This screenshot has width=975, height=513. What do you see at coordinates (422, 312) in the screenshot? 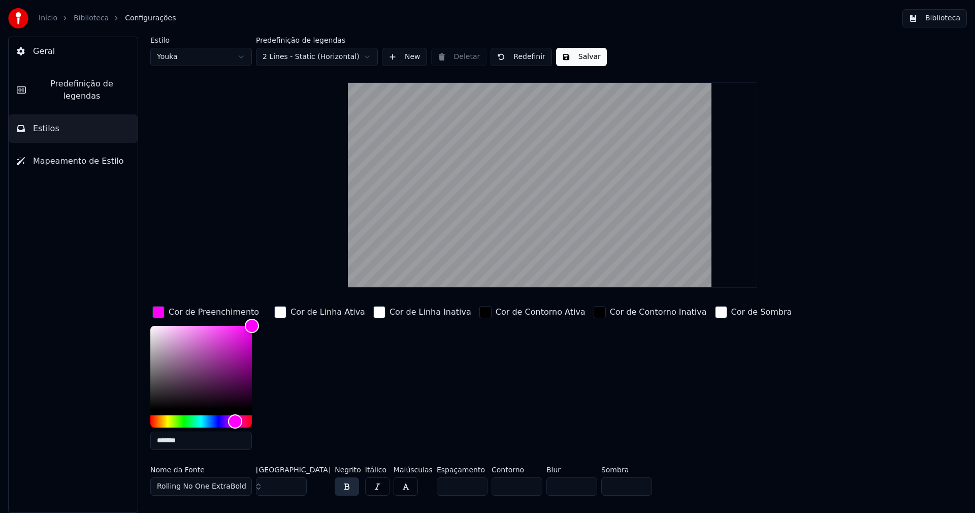
I see `button: Cor de Linha Inativa` at bounding box center [422, 312].